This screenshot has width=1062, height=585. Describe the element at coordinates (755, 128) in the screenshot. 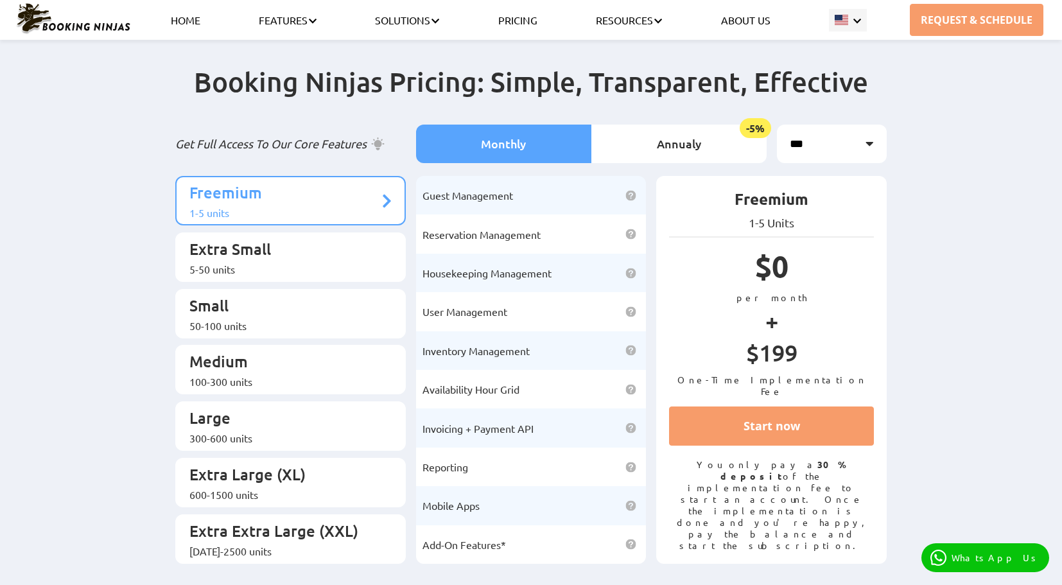

I see `span: -5%` at that location.